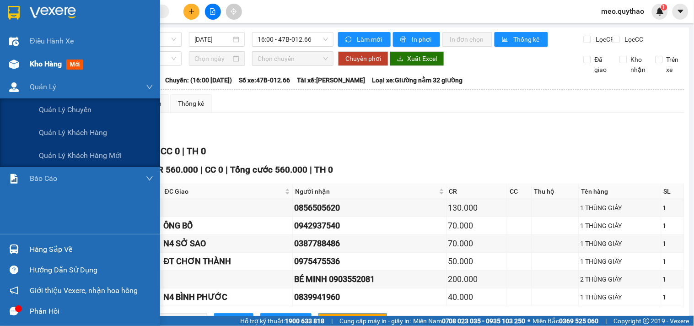 The width and height of the screenshot is (694, 326). Describe the element at coordinates (282, 321) in the screenshot. I see `span: Hỗ trợ kỹ thuật:` at that location.